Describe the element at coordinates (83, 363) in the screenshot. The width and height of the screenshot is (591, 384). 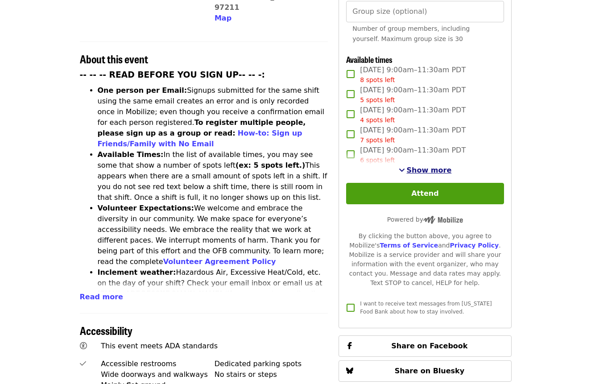
I see `i: check icon` at that location.